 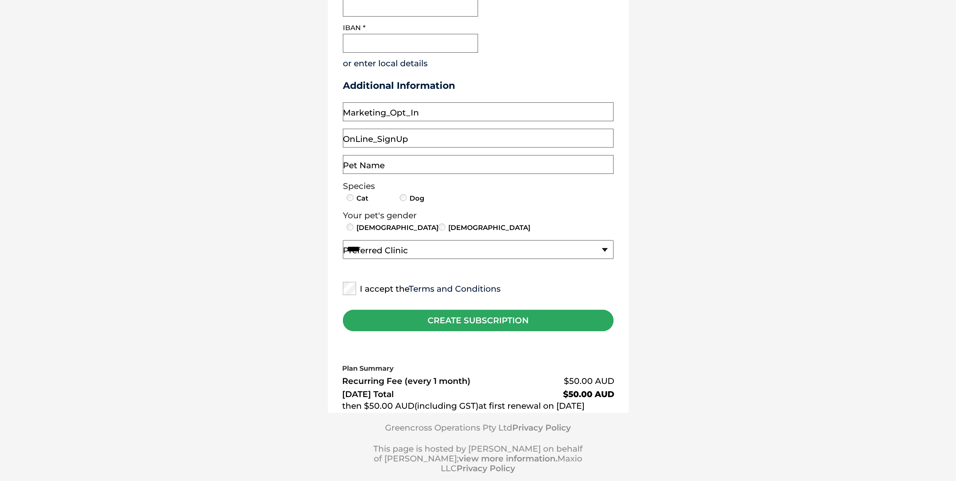 I want to click on h2: Plan Summary, so click(x=478, y=369).